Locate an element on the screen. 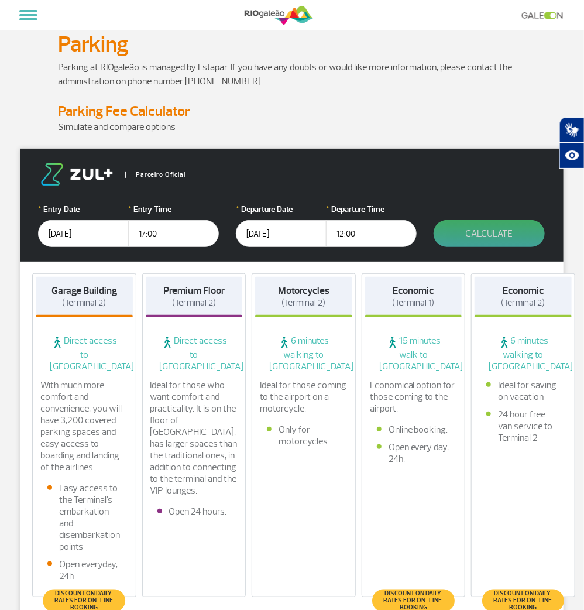  li: Open every day, 24h. is located at coordinates (414, 453).